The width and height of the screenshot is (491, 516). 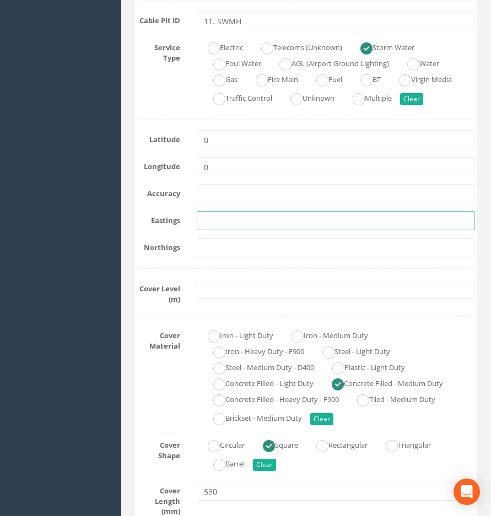 What do you see at coordinates (258, 366) in the screenshot?
I see `label: Steel - Medium Duty - D400` at bounding box center [258, 366].